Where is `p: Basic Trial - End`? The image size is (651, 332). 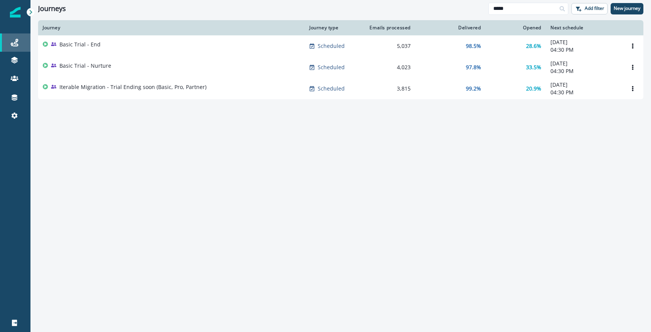 p: Basic Trial - End is located at coordinates (80, 45).